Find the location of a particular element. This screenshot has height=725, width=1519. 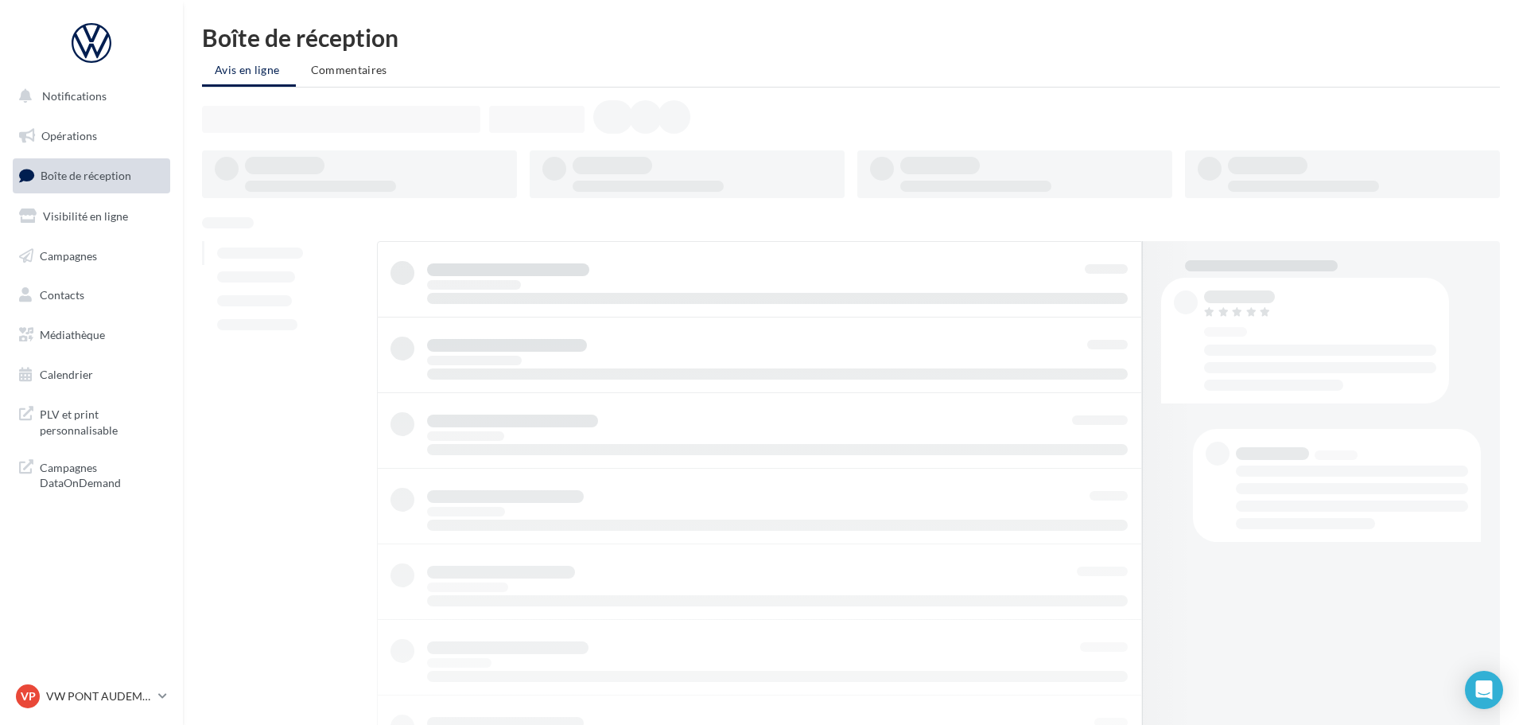

span: Campagnes DataOnDemand is located at coordinates (102, 473).